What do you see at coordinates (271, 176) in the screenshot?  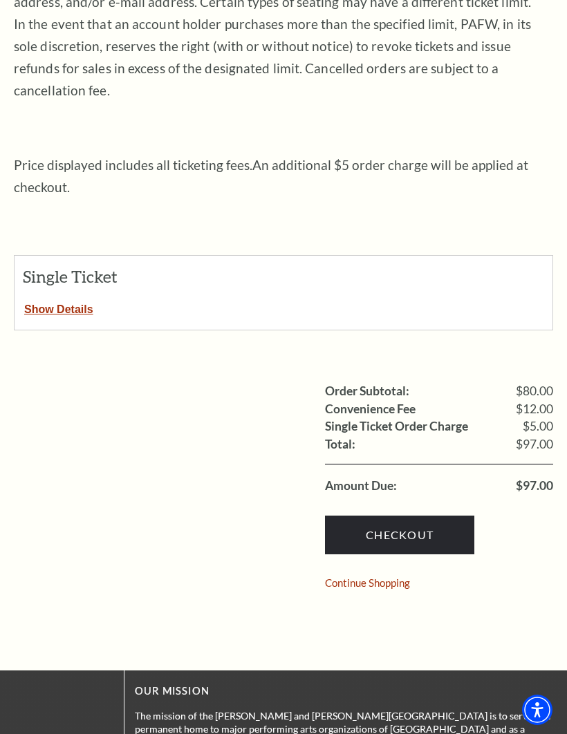 I see `span: An additional $5 order charge will be applied at checkout.` at bounding box center [271, 176].